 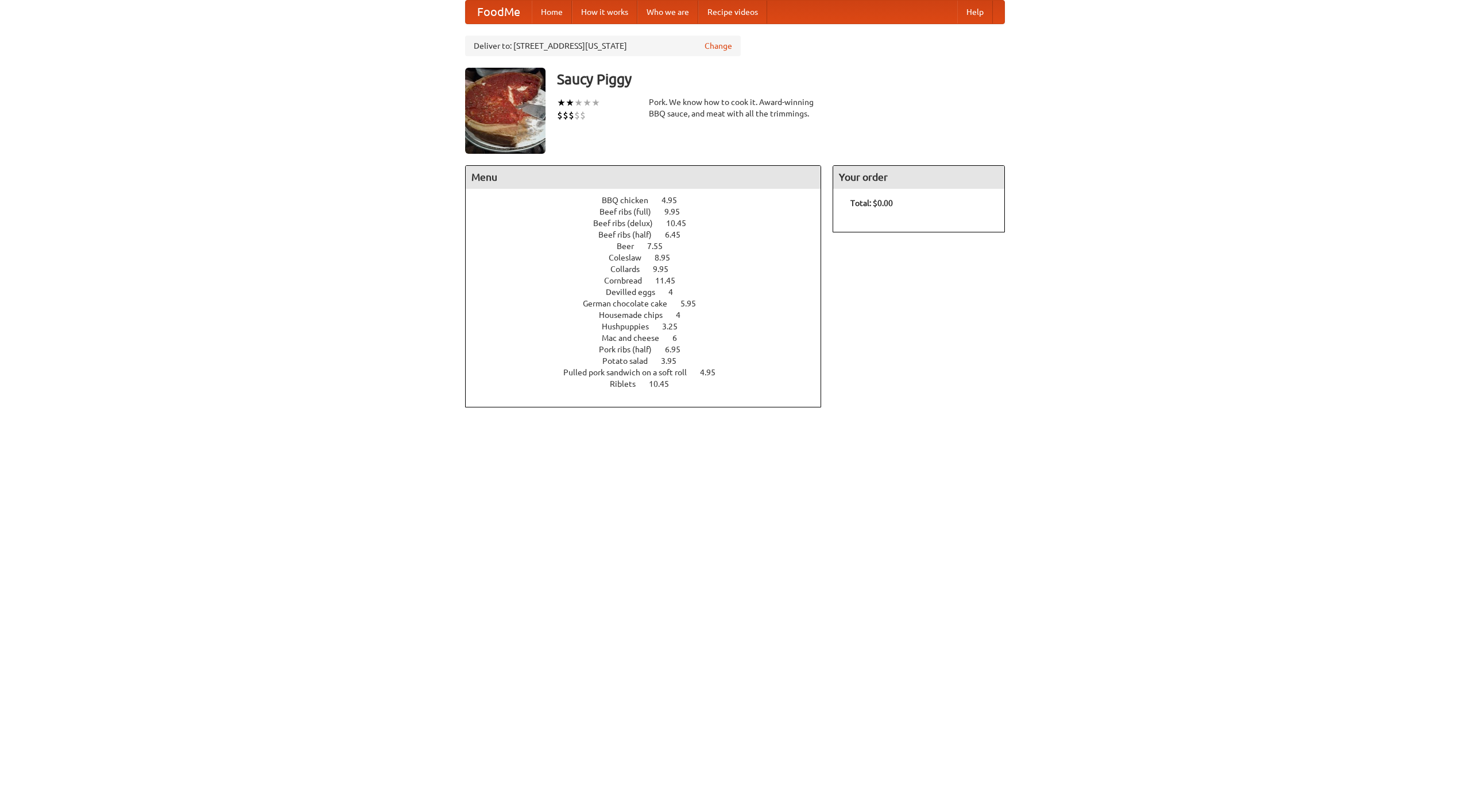 What do you see at coordinates (650, 246) in the screenshot?
I see `a: Beer 7.55` at bounding box center [650, 246].